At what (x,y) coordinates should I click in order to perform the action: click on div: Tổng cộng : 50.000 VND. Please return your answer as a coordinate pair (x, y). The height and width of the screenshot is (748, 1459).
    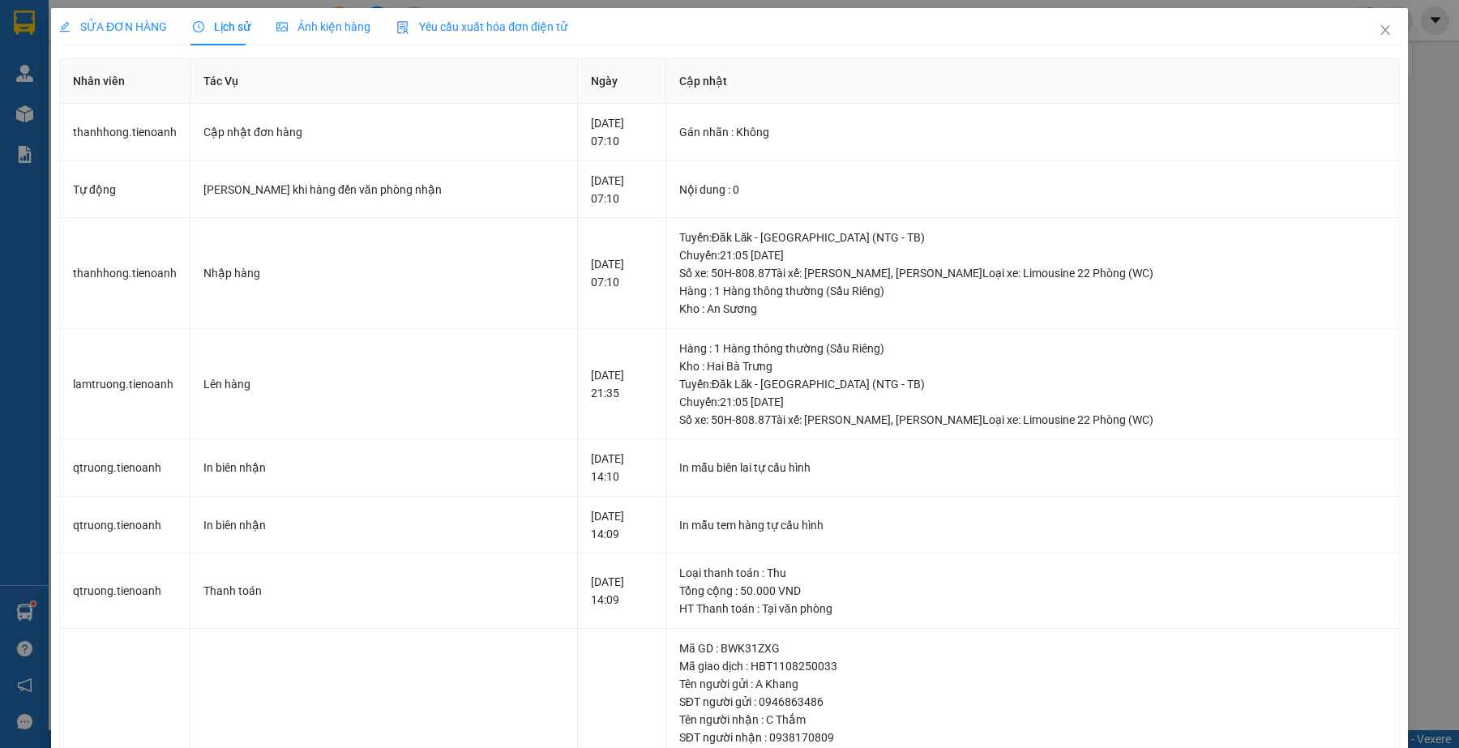
    Looking at the image, I should click on (1033, 591).